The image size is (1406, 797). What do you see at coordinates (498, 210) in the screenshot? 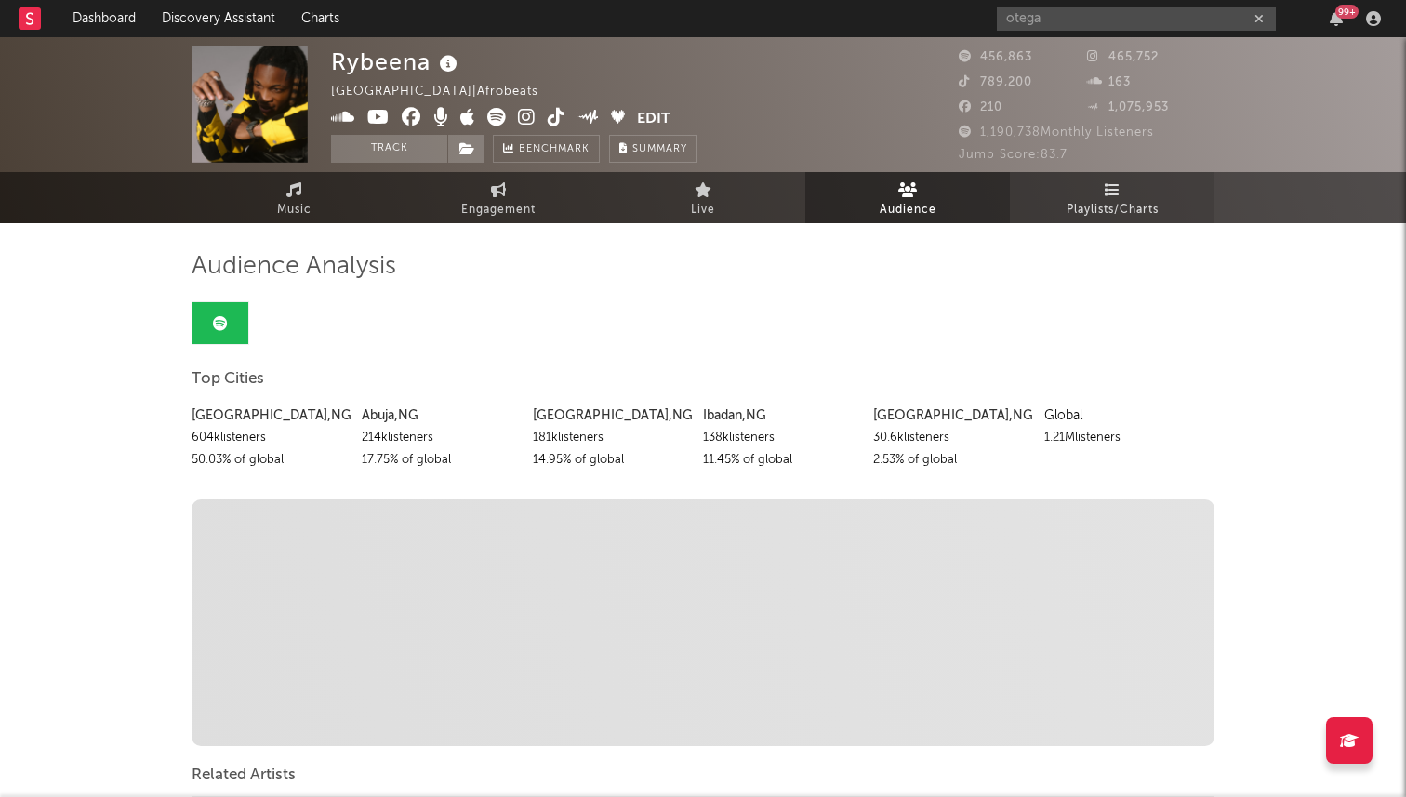
I see `span: Engagement` at bounding box center [498, 210].